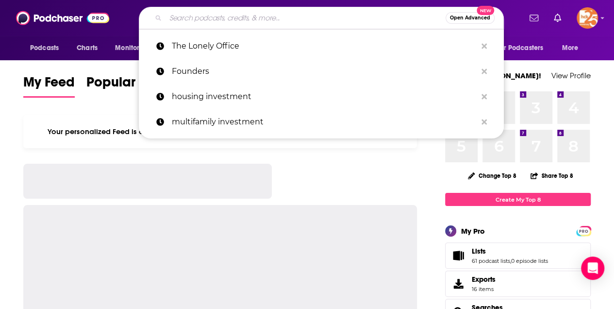 This screenshot has height=309, width=614. What do you see at coordinates (473, 231) in the screenshot?
I see `div: My Pro` at bounding box center [473, 231].